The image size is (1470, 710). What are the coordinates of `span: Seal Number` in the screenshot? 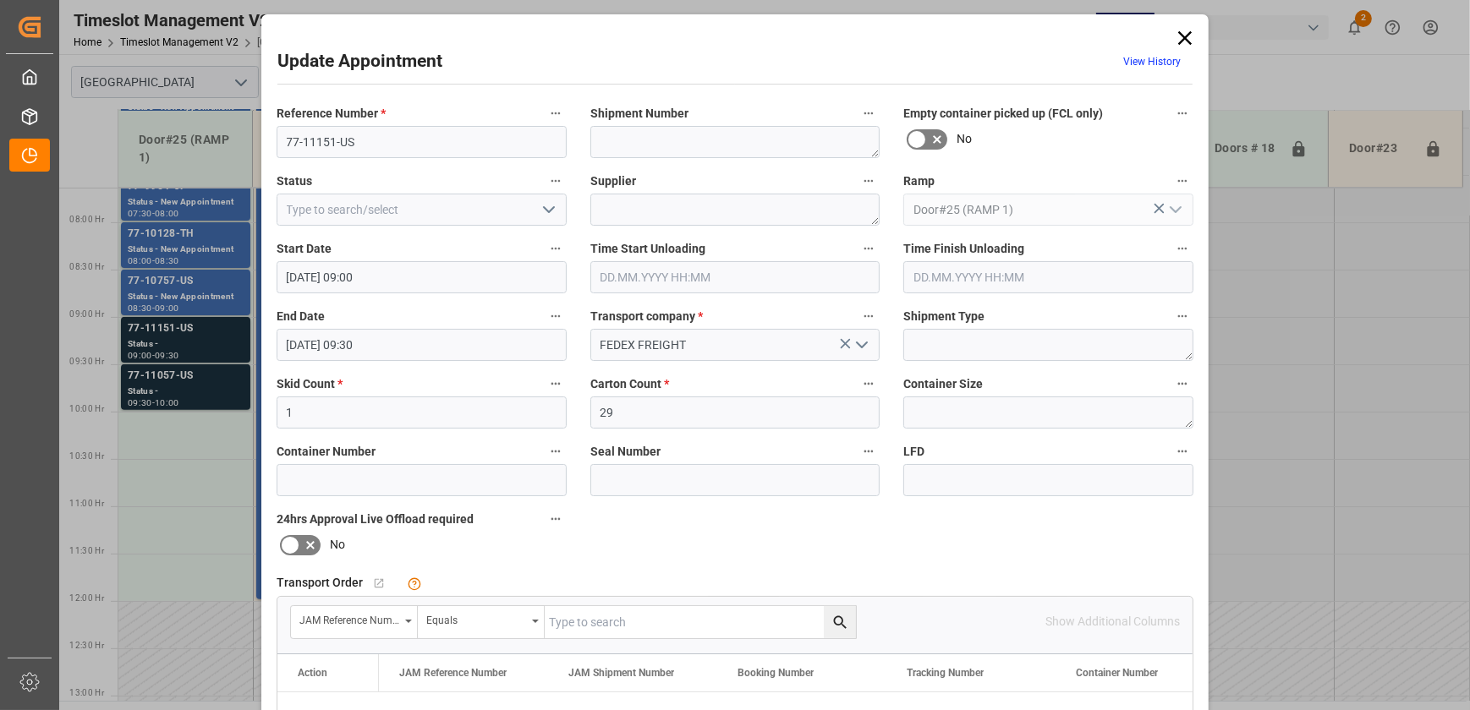 It's located at (625, 452).